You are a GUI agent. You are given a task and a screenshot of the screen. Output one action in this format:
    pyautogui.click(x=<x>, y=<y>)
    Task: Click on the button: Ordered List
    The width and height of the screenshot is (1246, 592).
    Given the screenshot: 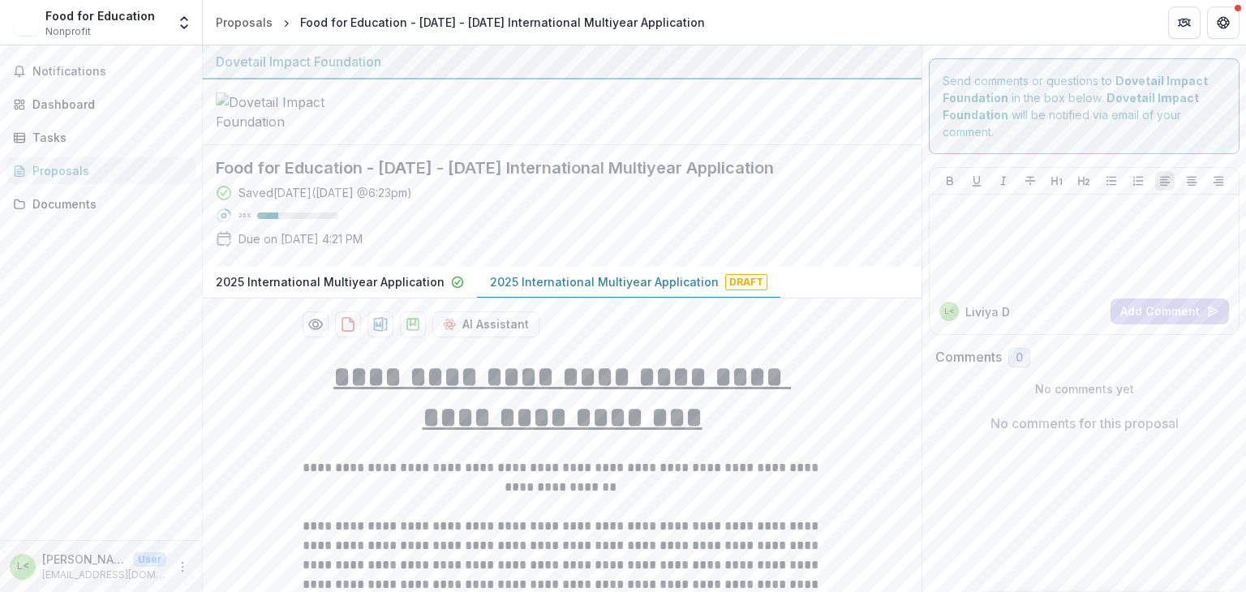 What is the action you would take?
    pyautogui.click(x=1138, y=181)
    